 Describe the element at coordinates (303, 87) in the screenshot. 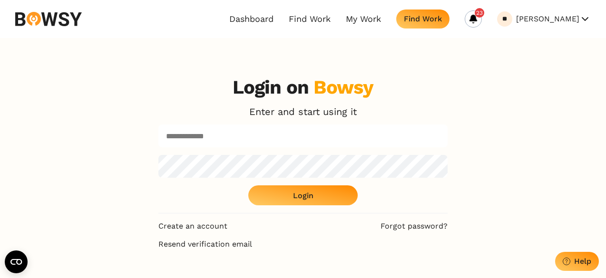

I see `h3: Login on` at that location.